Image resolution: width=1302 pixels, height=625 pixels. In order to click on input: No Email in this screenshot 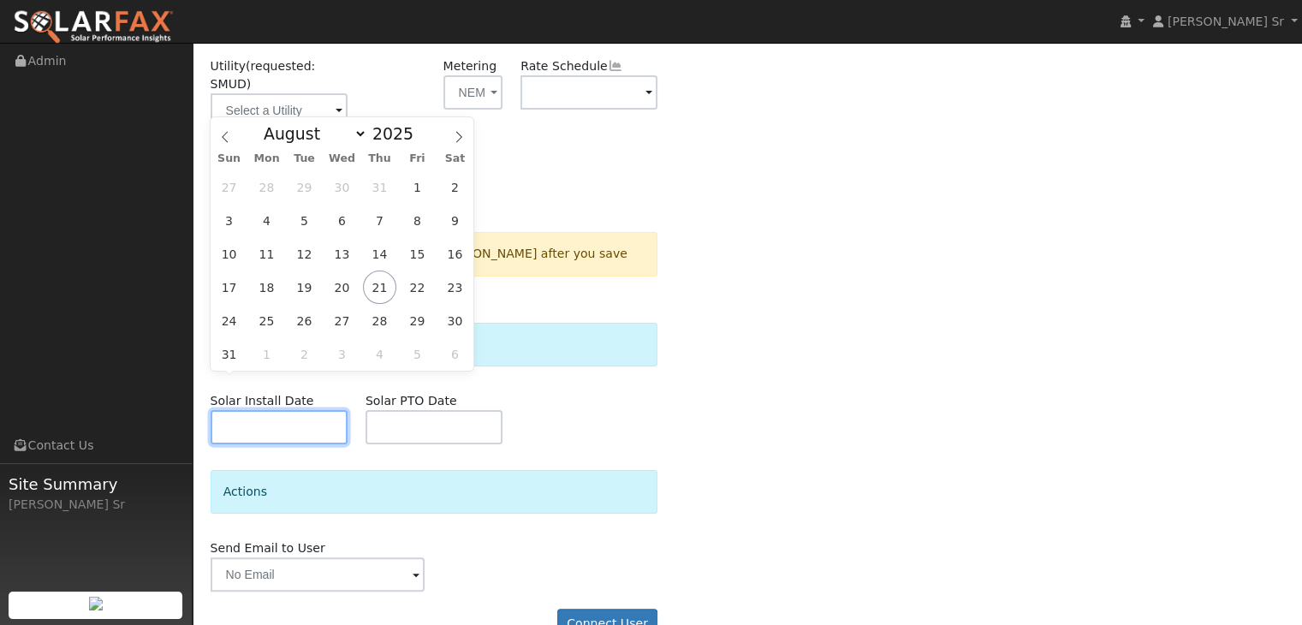, I will do `click(318, 575)`.